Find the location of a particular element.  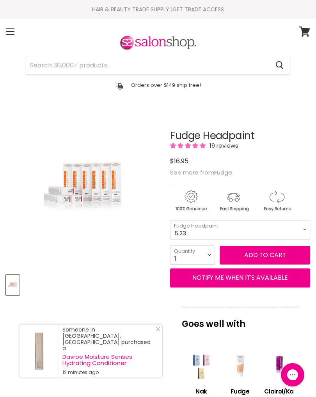

span: See more from is located at coordinates (201, 172).